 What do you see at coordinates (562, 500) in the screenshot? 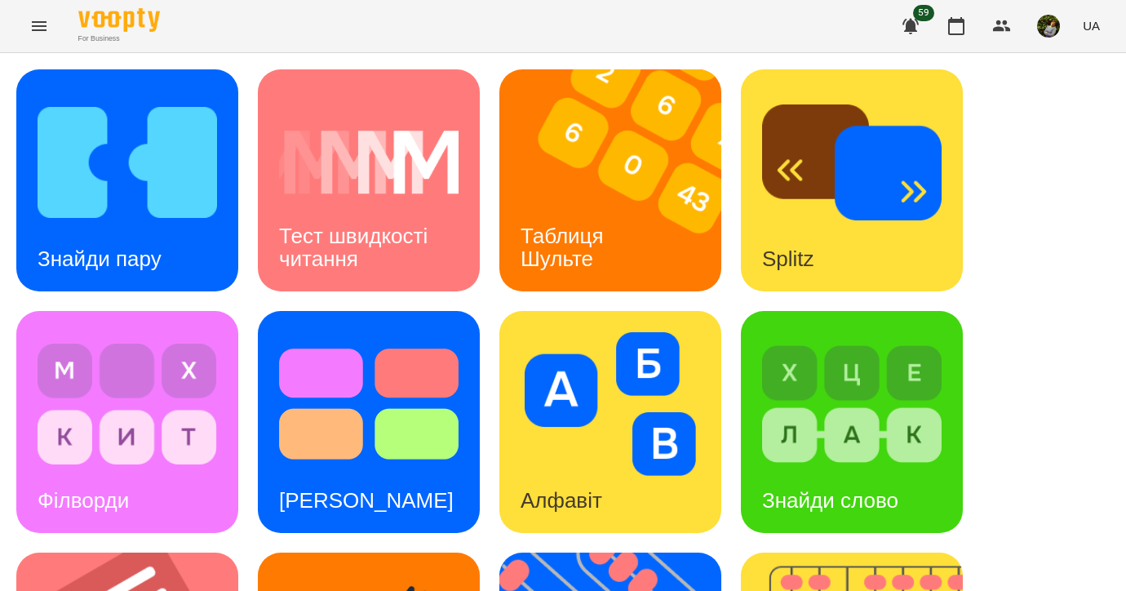
I see `h3: Алфавіт` at bounding box center [562, 500].